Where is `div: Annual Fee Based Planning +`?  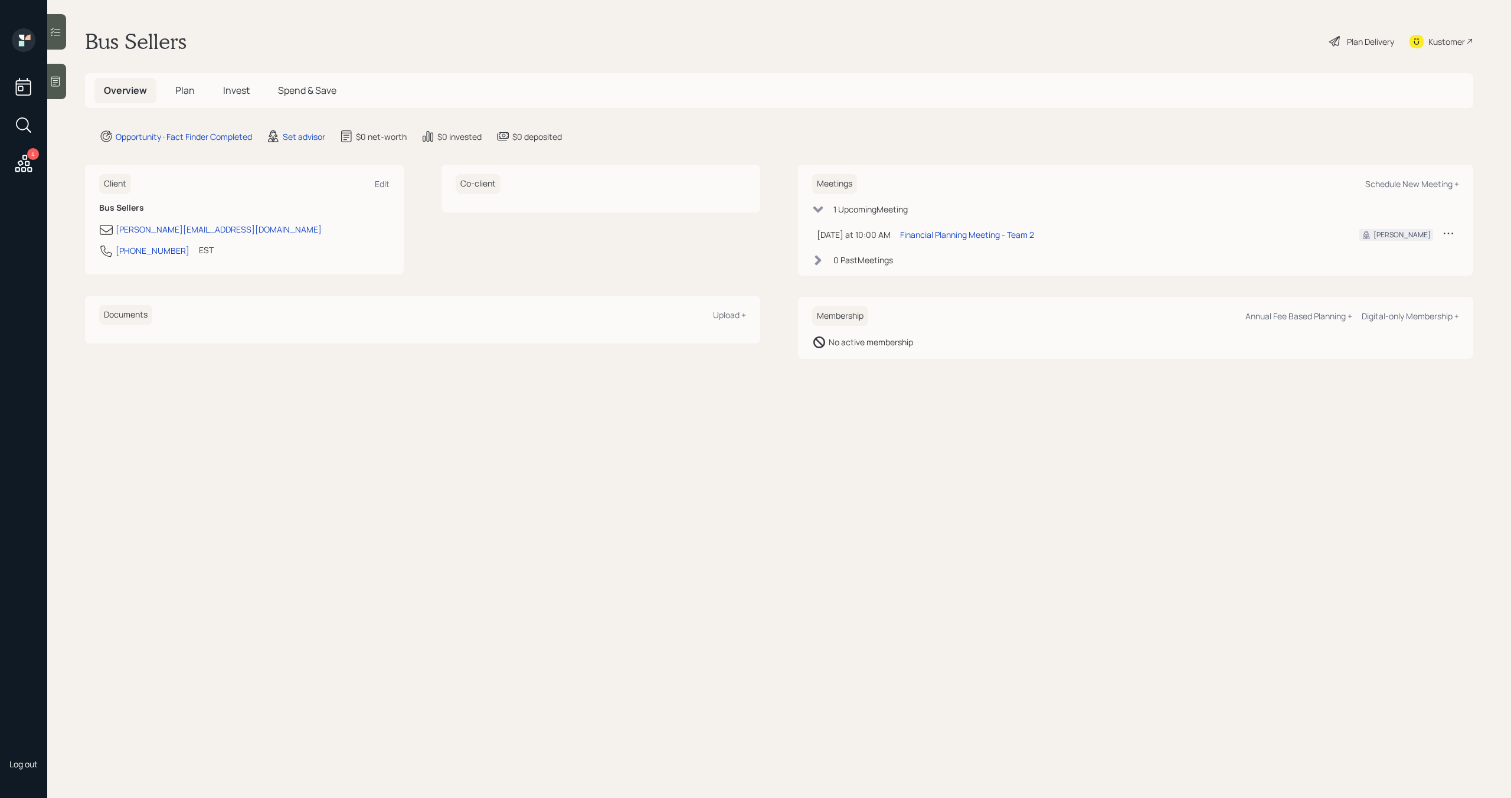 div: Annual Fee Based Planning + is located at coordinates (1298, 316).